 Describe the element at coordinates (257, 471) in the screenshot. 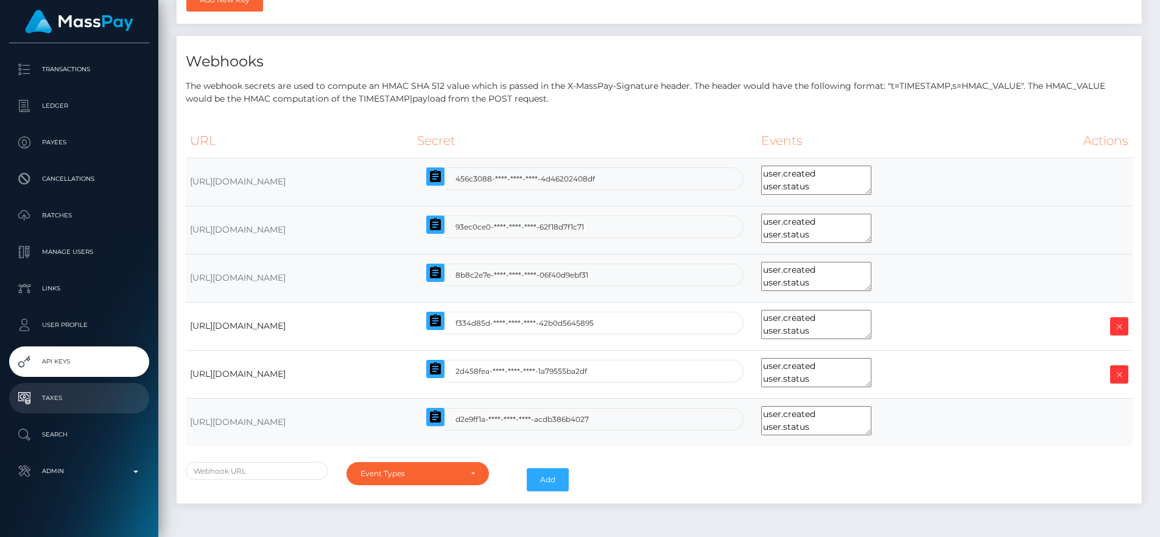

I see `input: Webhook URL` at that location.